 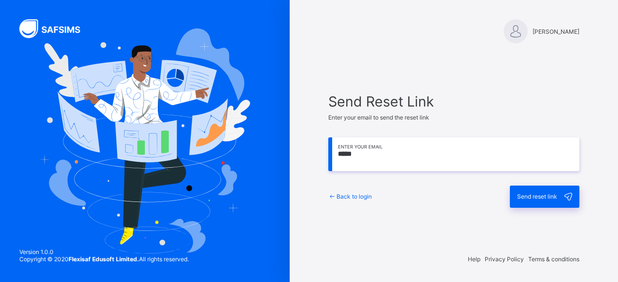 What do you see at coordinates (474, 259) in the screenshot?
I see `span: Help` at bounding box center [474, 259].